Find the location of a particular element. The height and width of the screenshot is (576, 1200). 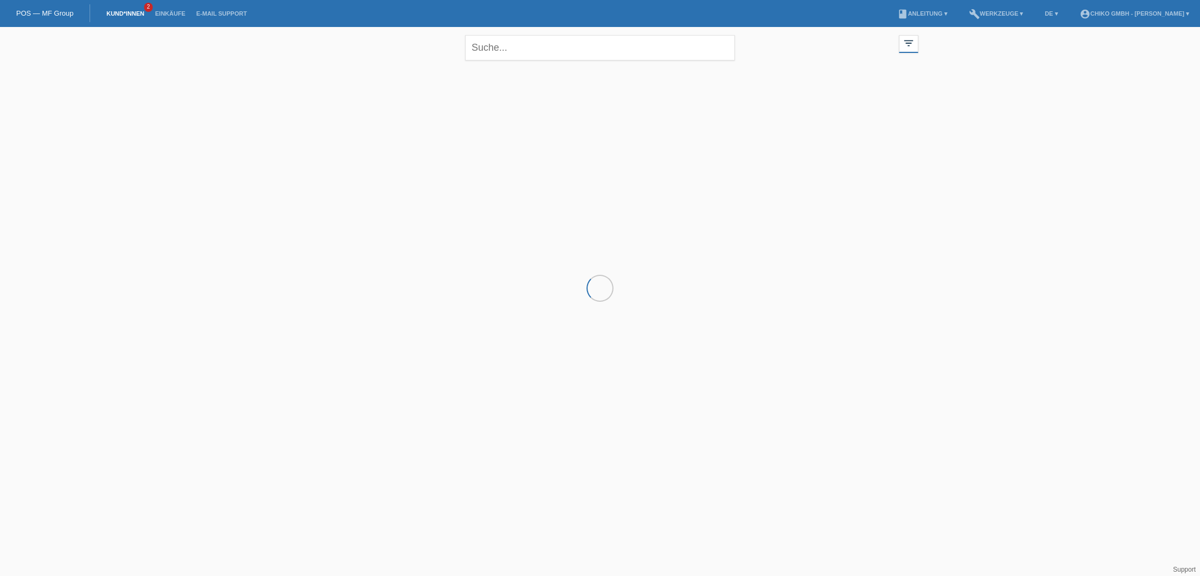

i: book is located at coordinates (903, 14).